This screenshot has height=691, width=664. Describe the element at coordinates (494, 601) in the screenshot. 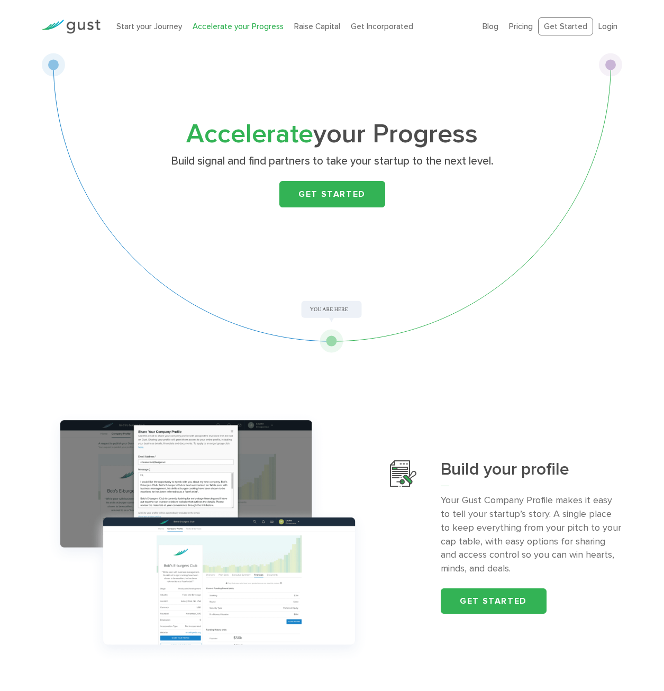

I see `a: Get started` at that location.